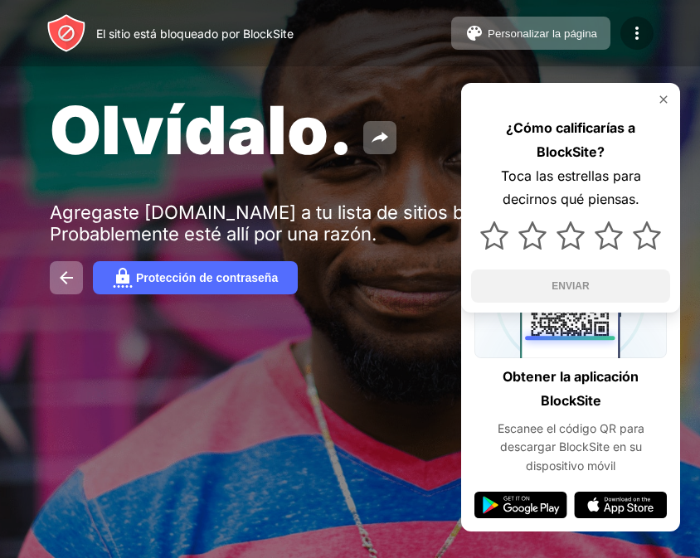  I want to click on img: share.svg, so click(380, 138).